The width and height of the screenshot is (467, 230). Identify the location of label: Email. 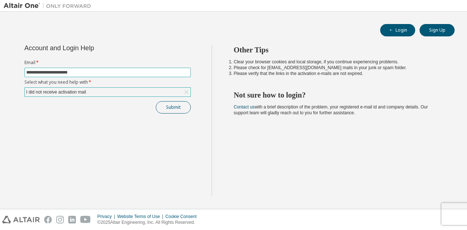
(108, 63).